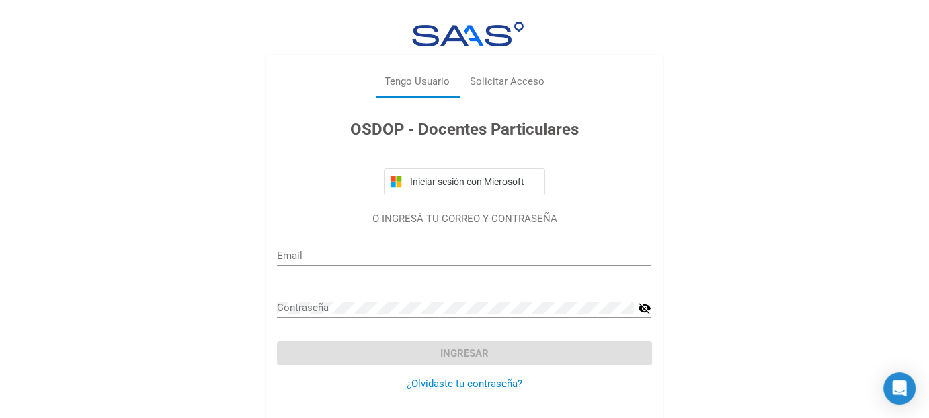 This screenshot has width=929, height=418. I want to click on div: Tengo Usuario, so click(417, 81).